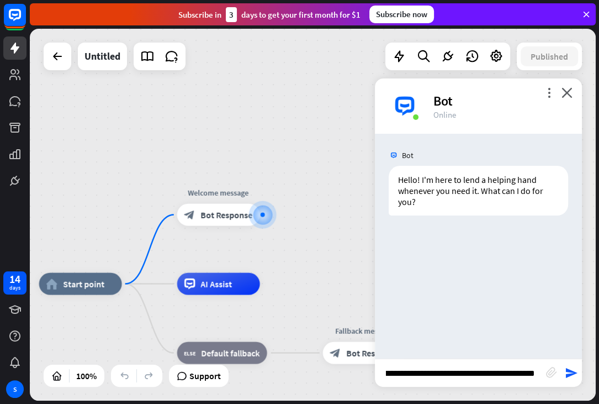  Describe the element at coordinates (205, 375) in the screenshot. I see `span: Support` at that location.